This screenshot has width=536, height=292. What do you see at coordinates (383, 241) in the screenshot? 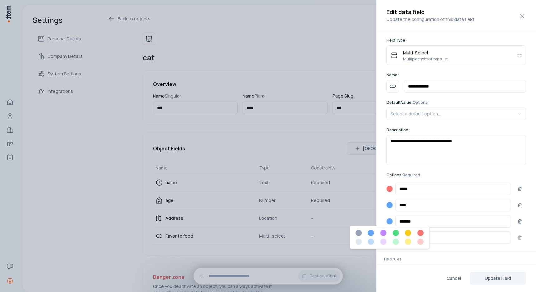
I see `button: Purple Light` at bounding box center [383, 241].